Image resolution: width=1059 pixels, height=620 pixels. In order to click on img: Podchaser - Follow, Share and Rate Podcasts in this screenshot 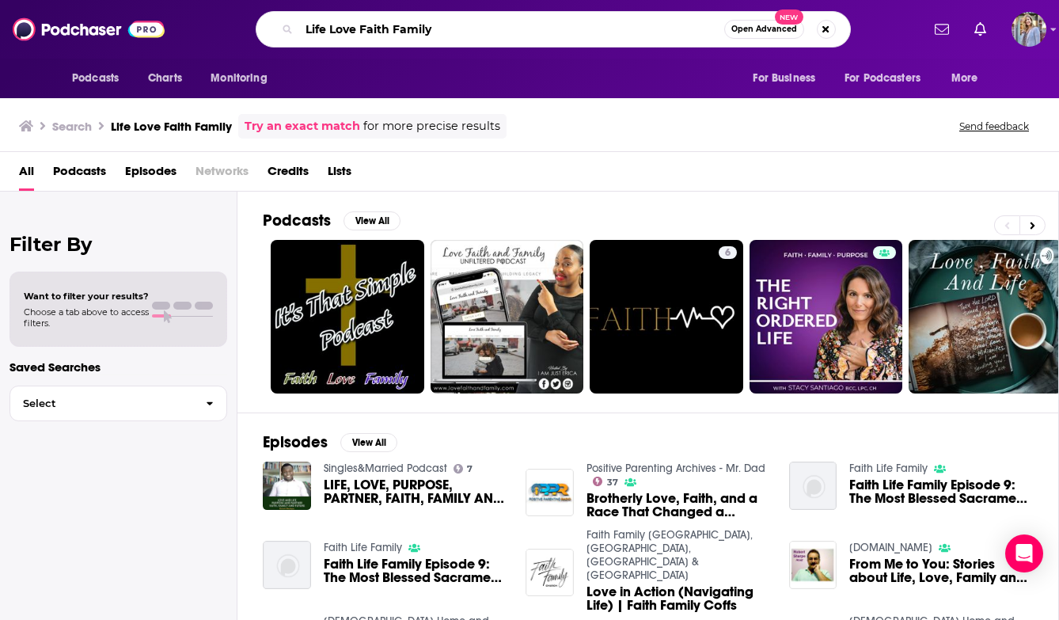, I will do `click(89, 29)`.